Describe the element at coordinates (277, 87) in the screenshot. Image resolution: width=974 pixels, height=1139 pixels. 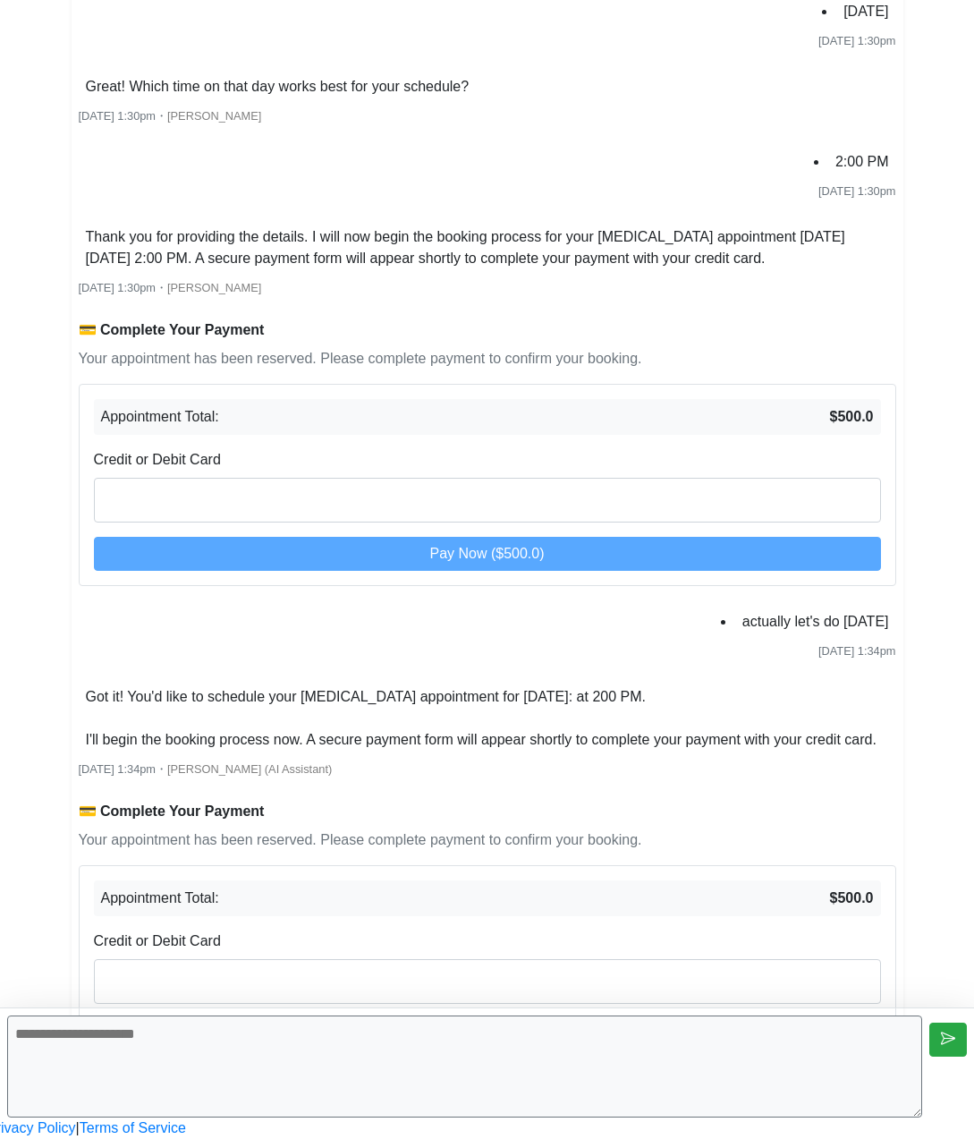
I see `li: Great! Which time on that day works best for your schedule?` at that location.